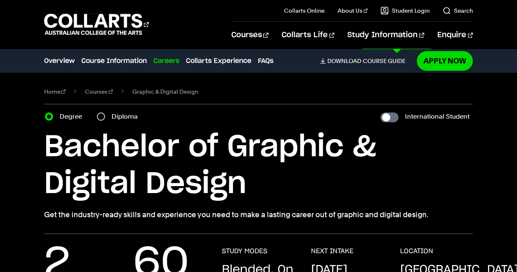 This screenshot has height=272, width=517. What do you see at coordinates (332, 251) in the screenshot?
I see `h3: NEXT INTAKE` at bounding box center [332, 251].